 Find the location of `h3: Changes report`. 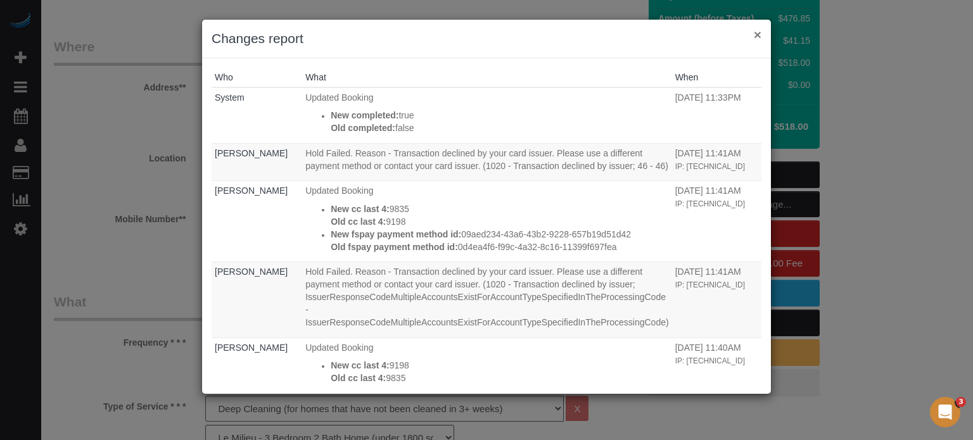

h3: Changes report is located at coordinates (486, 39).